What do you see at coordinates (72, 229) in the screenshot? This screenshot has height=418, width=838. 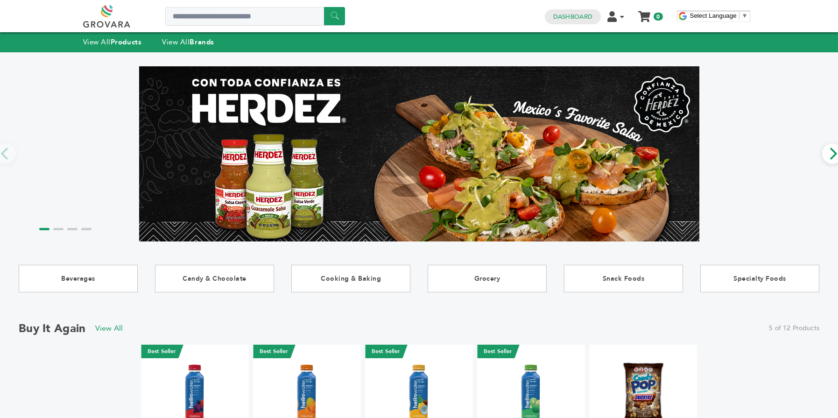 I see `li: Page dot 3` at bounding box center [72, 229].